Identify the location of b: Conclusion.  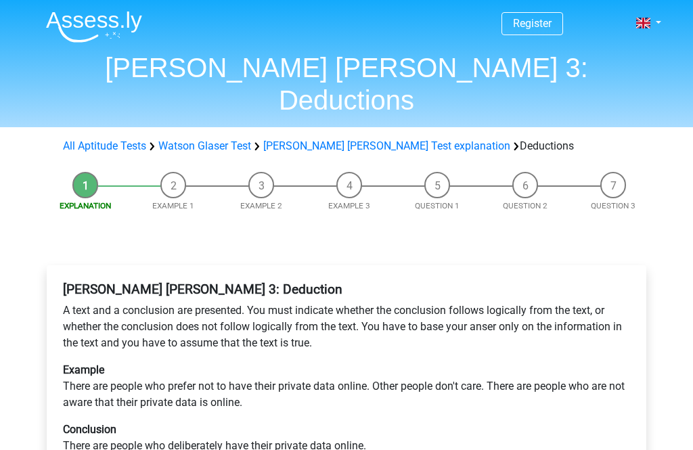
(89, 429).